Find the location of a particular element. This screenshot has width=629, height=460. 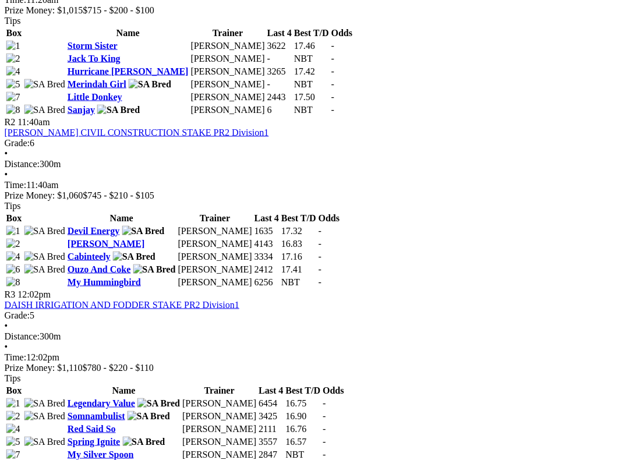

a: Red Said So is located at coordinates (91, 429).